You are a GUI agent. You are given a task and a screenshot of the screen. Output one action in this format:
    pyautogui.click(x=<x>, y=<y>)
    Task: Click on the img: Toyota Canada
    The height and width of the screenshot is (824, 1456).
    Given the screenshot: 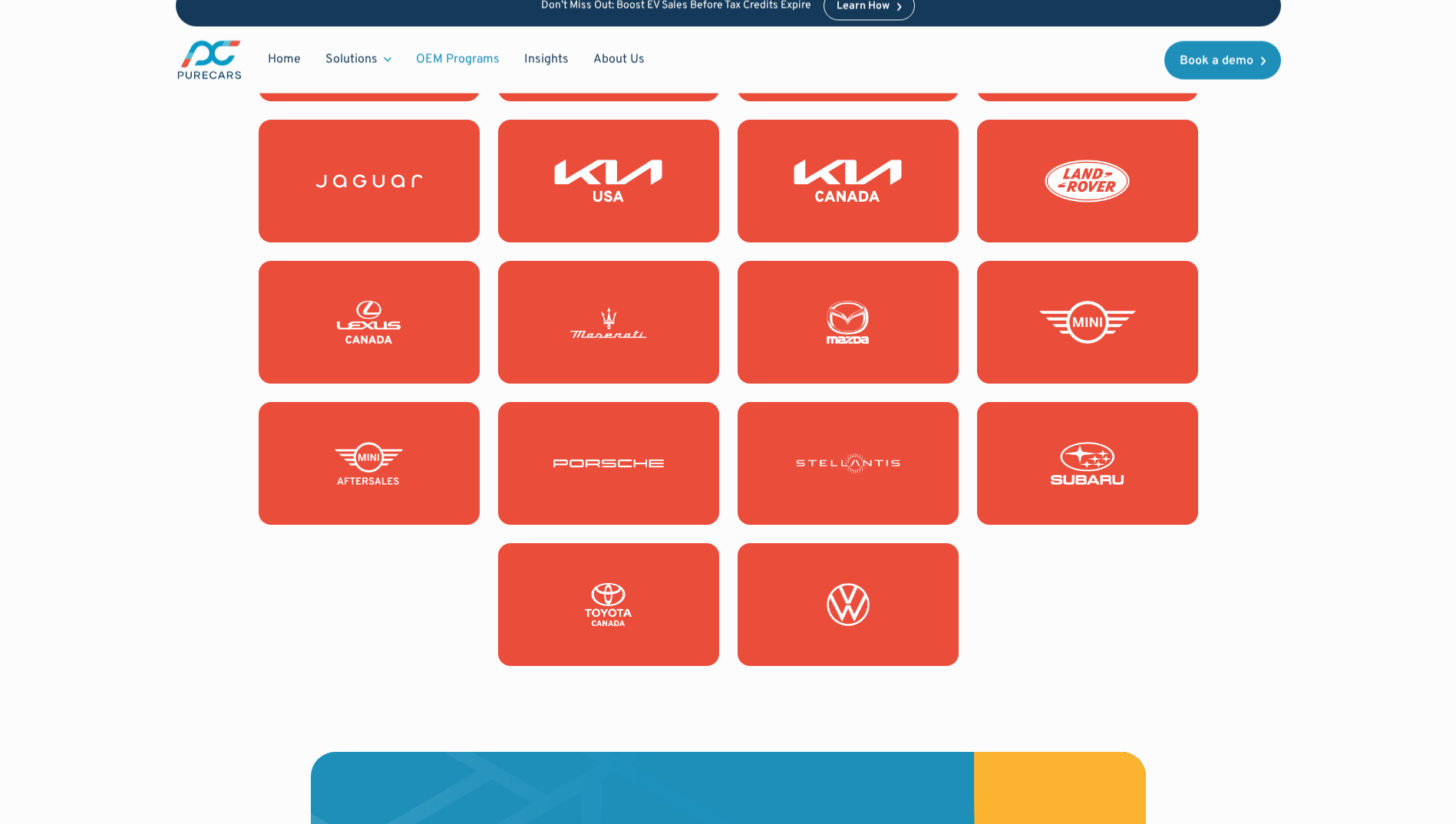 What is the action you would take?
    pyautogui.click(x=608, y=604)
    